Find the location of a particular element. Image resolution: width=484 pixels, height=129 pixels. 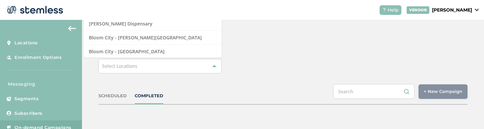

img: icon_down-arrow-small-66adaf34.svg is located at coordinates (477, 10).